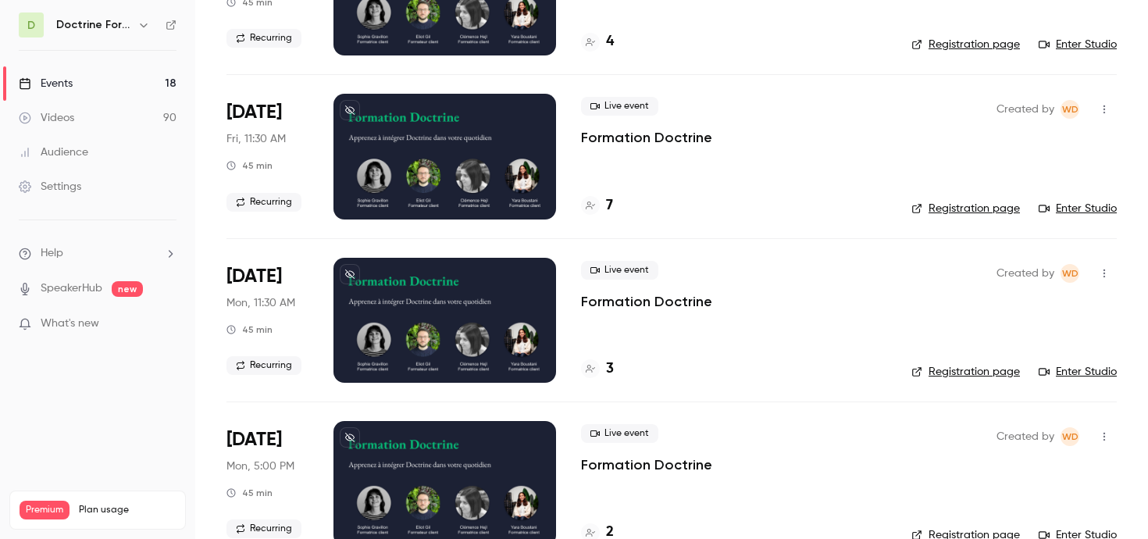 The width and height of the screenshot is (1148, 539). I want to click on div: Settings, so click(50, 187).